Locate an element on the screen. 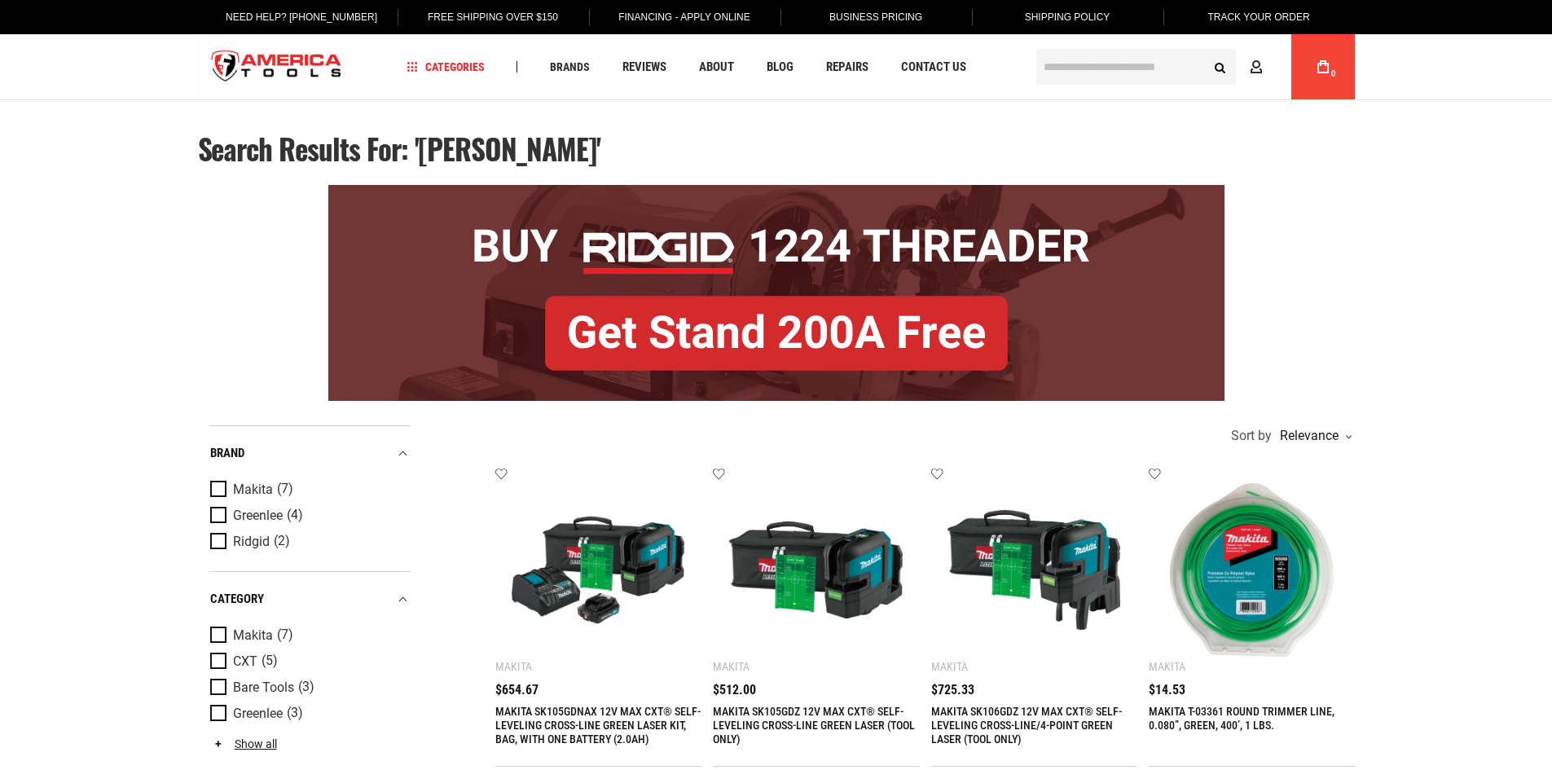 This screenshot has height=770, width=1552. img: America Tools is located at coordinates (277, 67).